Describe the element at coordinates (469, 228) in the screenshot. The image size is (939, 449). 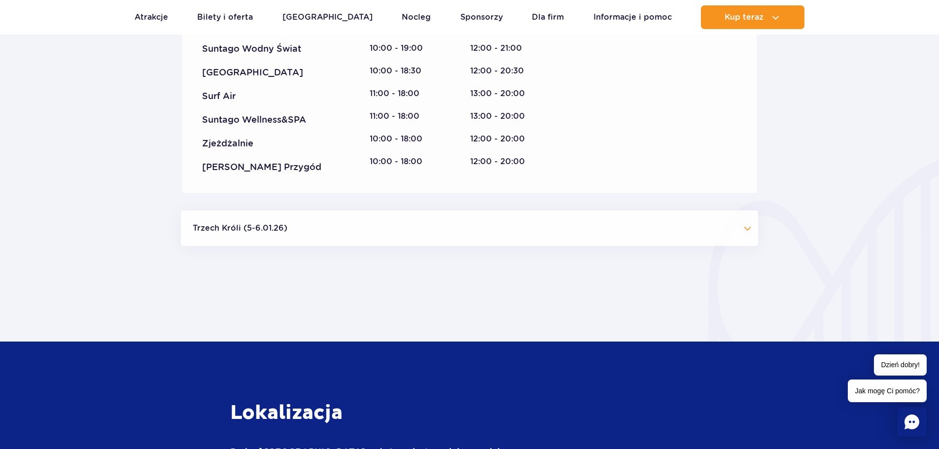
I see `button: Trzech Króli (5-6.01.26)` at that location.